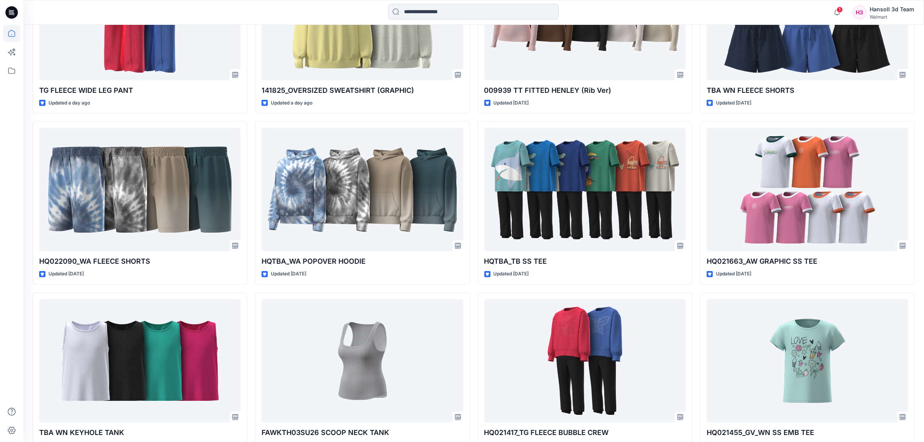 Image resolution: width=924 pixels, height=442 pixels. I want to click on div: H3, so click(860, 12).